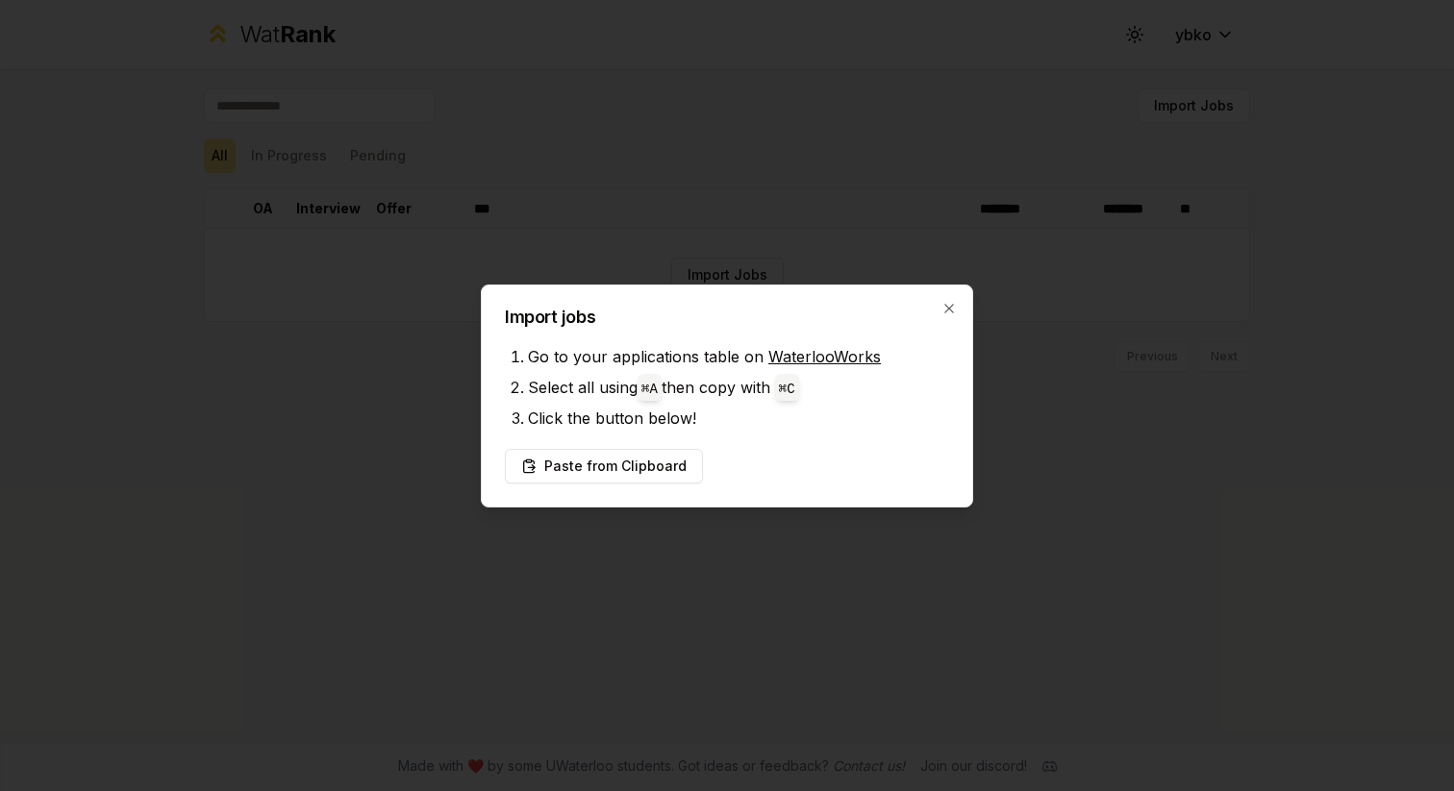 The image size is (1454, 791). Describe the element at coordinates (727, 317) in the screenshot. I see `h2: Import jobs` at that location.